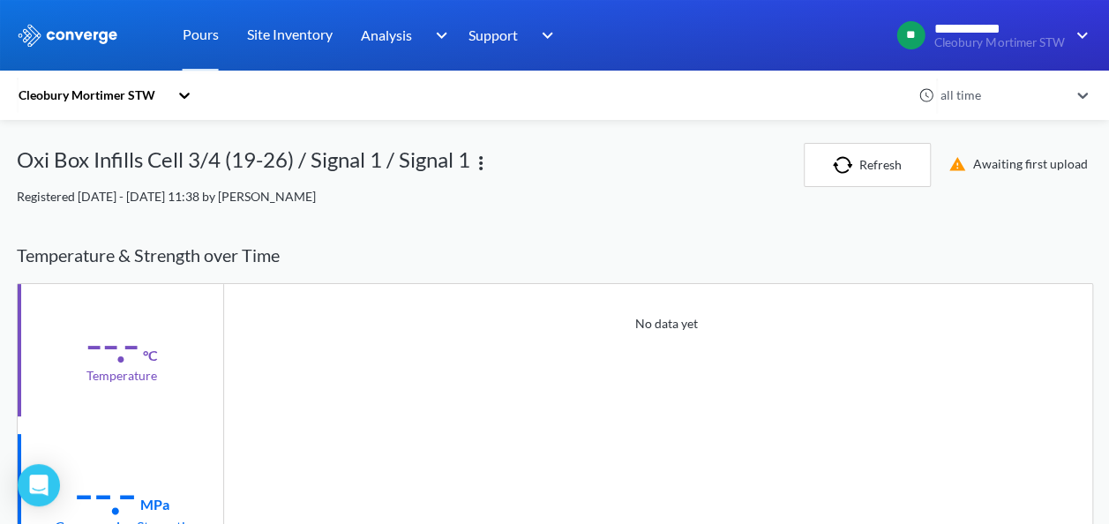 The image size is (1109, 524). I want to click on div: all time, so click(1002, 95).